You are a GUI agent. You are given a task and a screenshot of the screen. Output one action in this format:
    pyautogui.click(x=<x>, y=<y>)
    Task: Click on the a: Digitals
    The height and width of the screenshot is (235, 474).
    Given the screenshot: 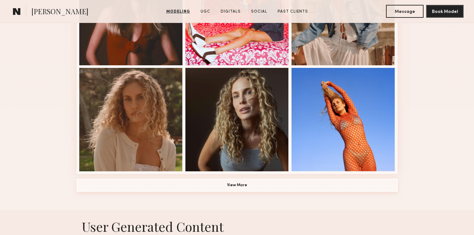 What is the action you would take?
    pyautogui.click(x=231, y=12)
    